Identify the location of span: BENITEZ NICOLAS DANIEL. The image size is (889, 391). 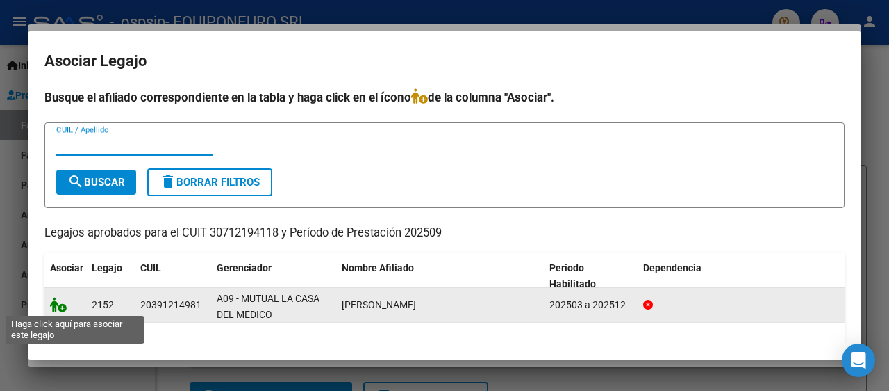
(379, 304).